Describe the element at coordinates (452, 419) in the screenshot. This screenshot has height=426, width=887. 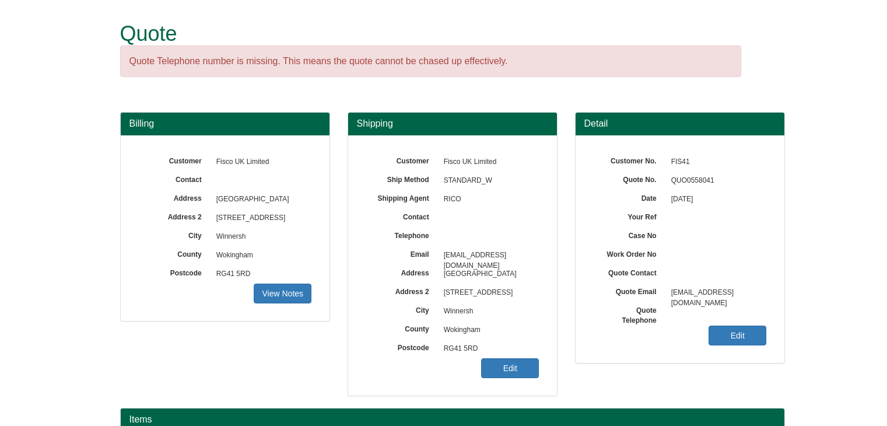
I see `h2: Items` at that location.